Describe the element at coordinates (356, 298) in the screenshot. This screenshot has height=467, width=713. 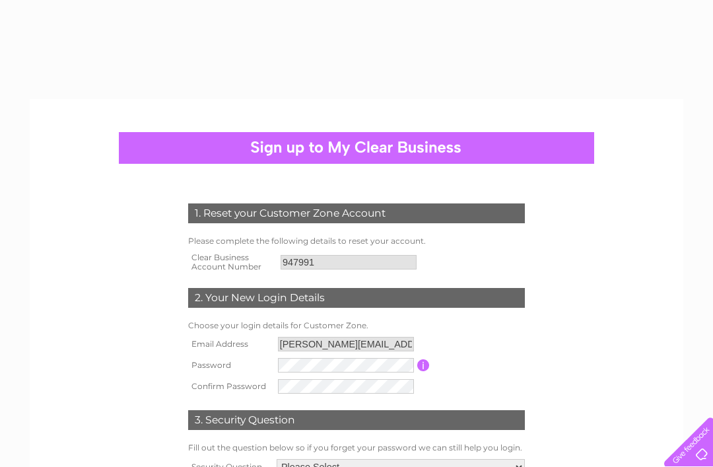
I see `div: 2. Your New Login Details` at that location.